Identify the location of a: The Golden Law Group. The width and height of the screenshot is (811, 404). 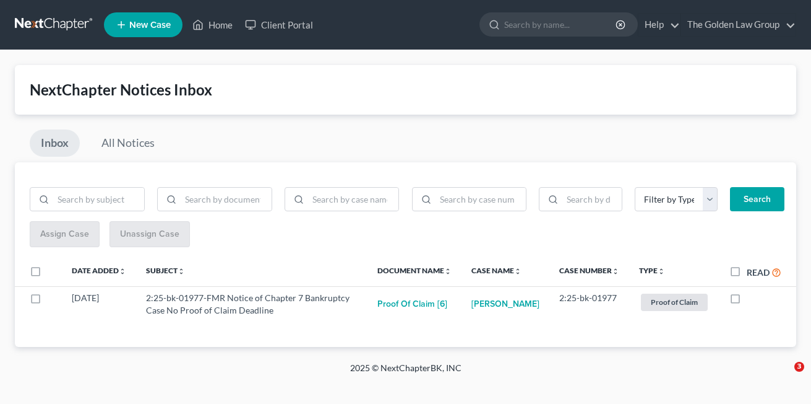
(738, 25).